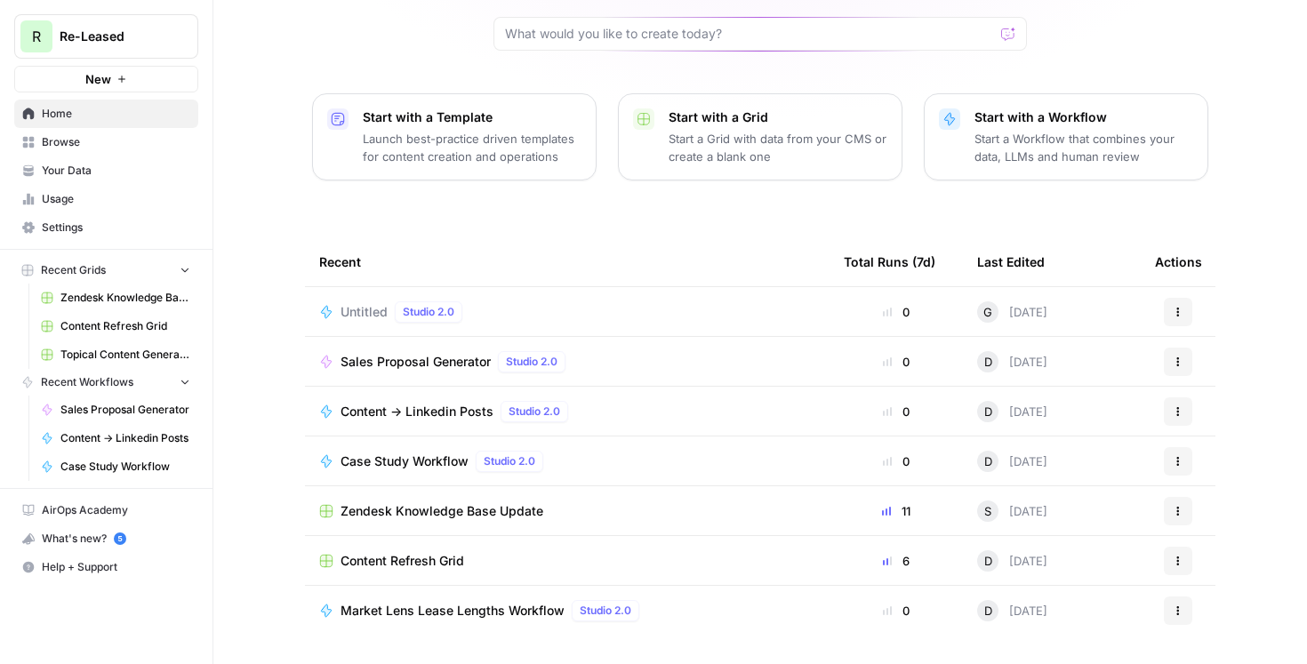  What do you see at coordinates (98, 79) in the screenshot?
I see `span: New` at bounding box center [98, 79].